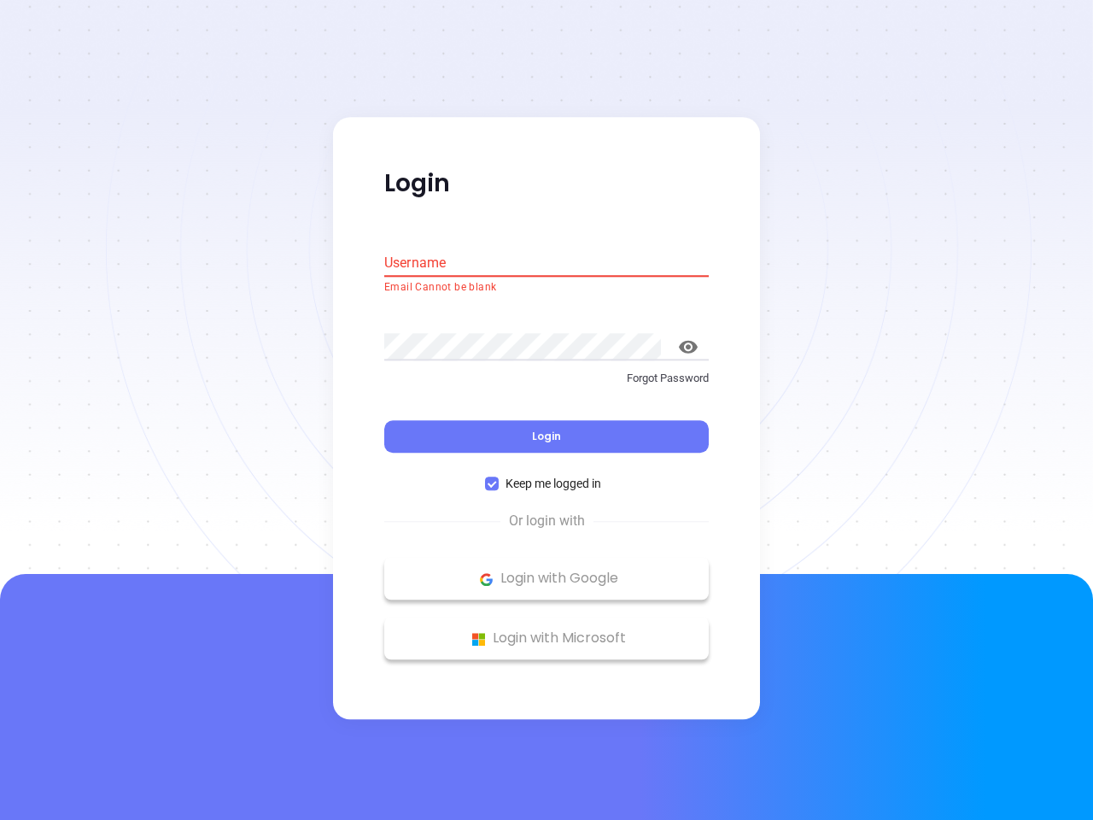  Describe the element at coordinates (546, 184) in the screenshot. I see `p: Login` at that location.